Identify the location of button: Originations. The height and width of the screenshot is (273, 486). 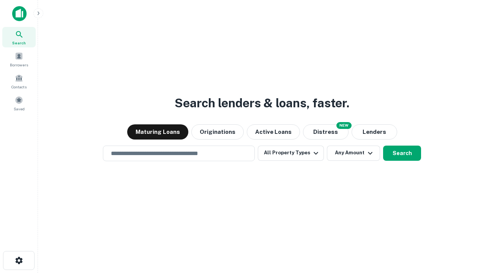
(217, 132).